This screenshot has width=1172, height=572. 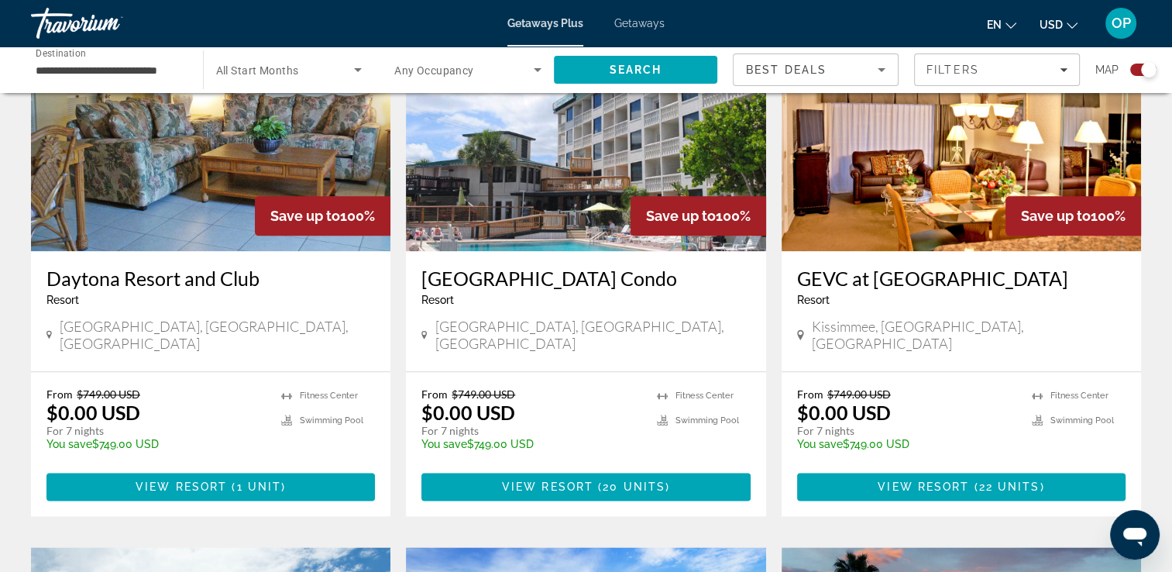 What do you see at coordinates (1121, 23) in the screenshot?
I see `button: User Menu` at bounding box center [1121, 23].